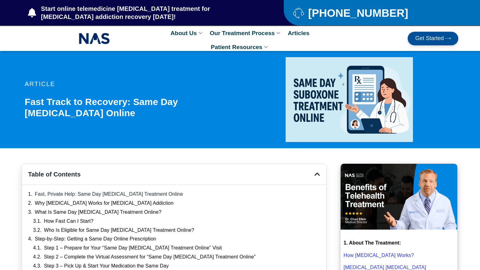 The width and height of the screenshot is (480, 270). I want to click on a: Get Started, so click(433, 38).